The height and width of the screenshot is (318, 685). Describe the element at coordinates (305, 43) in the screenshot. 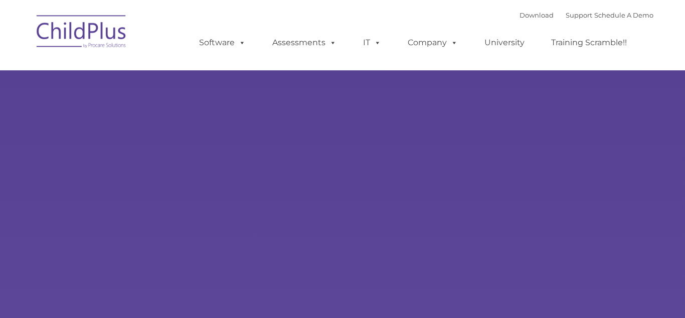

I see `a: Assessments` at that location.